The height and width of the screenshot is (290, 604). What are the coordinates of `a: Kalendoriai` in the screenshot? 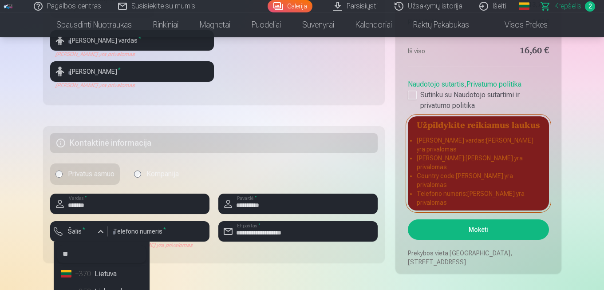 It's located at (374, 25).